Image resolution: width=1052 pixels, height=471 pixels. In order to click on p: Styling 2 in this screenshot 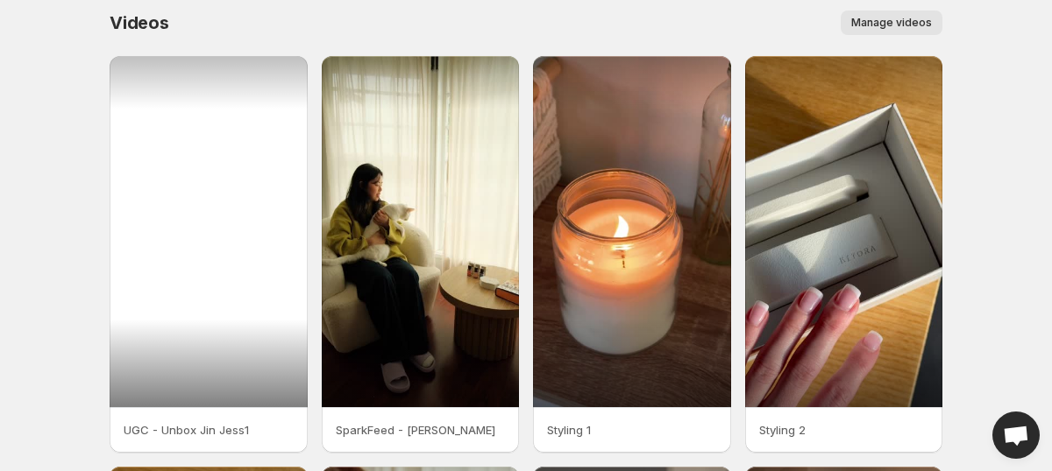, I will do `click(844, 430)`.